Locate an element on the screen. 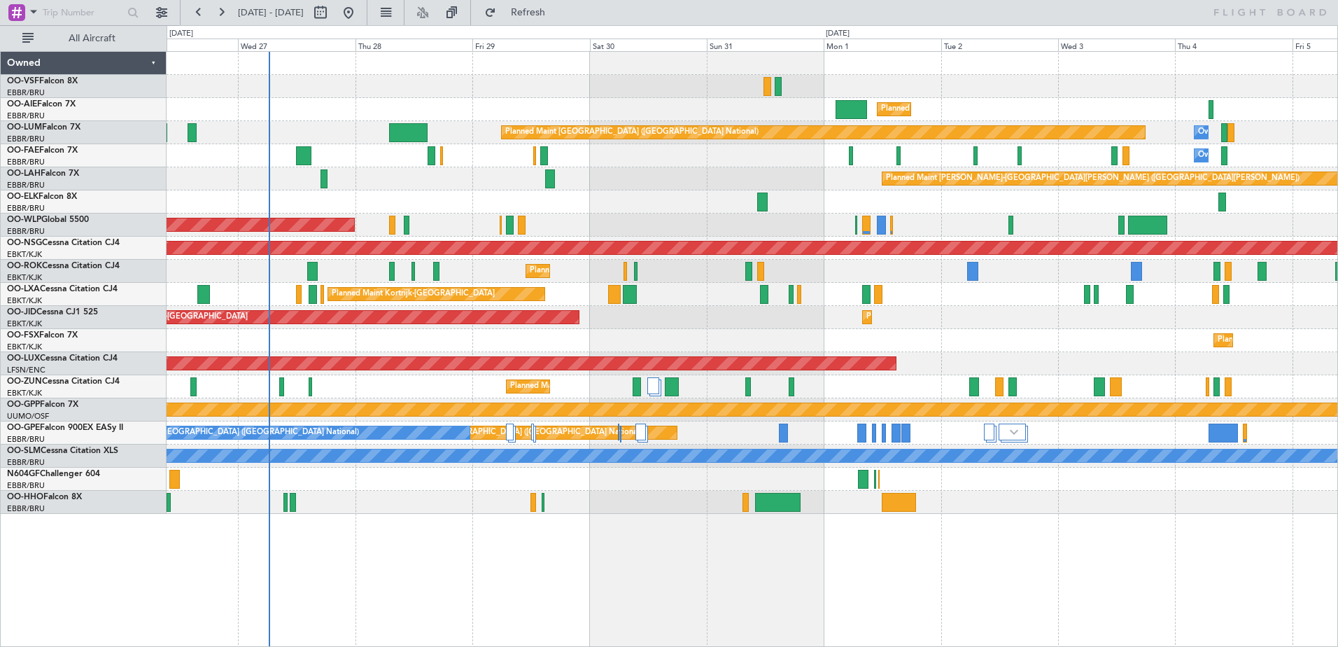 The width and height of the screenshot is (1338, 647). span: OO-GPP is located at coordinates (23, 405).